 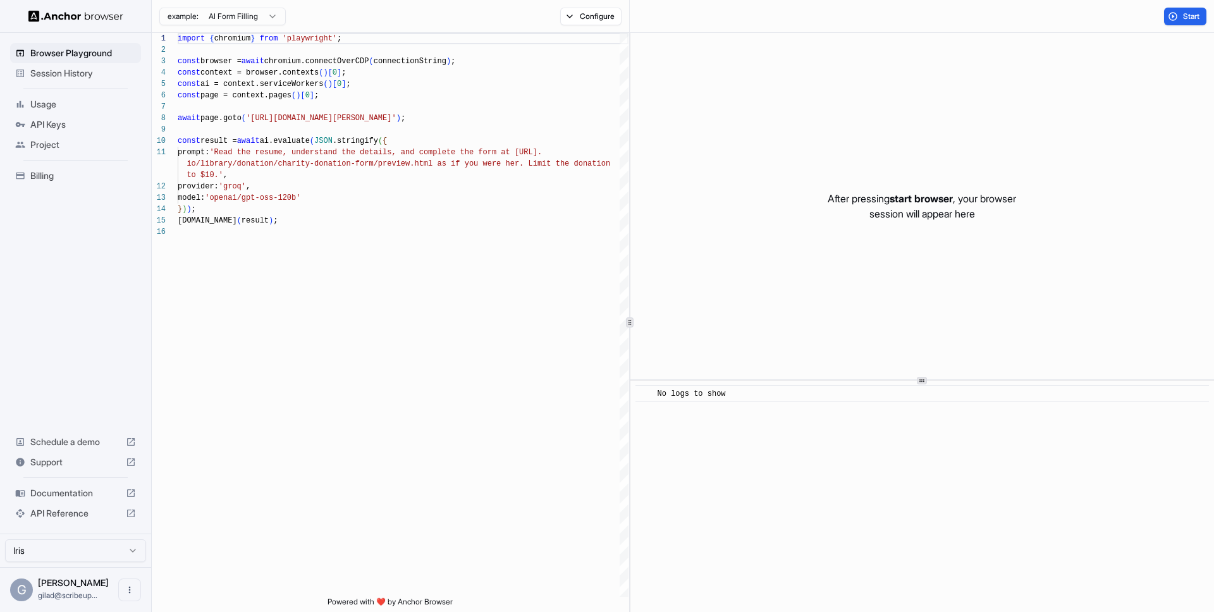 I want to click on span: result, so click(x=255, y=221).